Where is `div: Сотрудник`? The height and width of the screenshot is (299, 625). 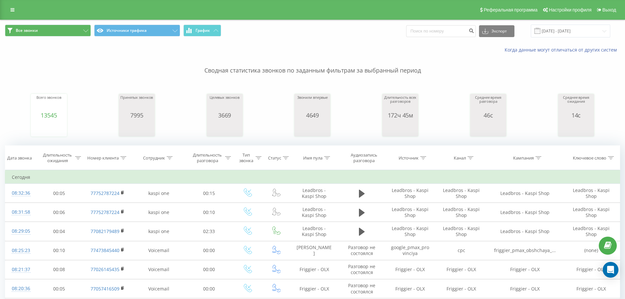
div: Сотрудник is located at coordinates (154, 158).